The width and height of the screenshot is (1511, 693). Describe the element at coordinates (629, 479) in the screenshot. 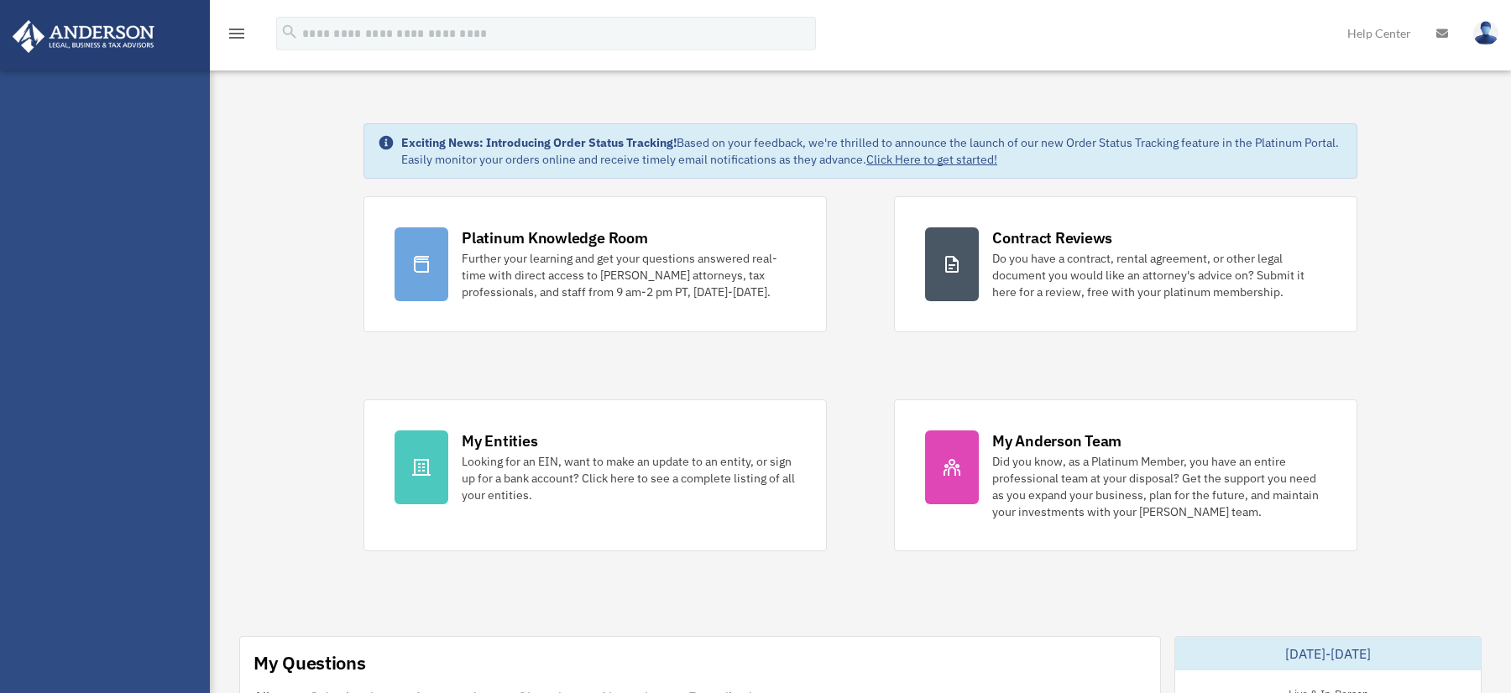

I see `div: Looking for an EIN, want to make an update to an entity, or sign up for a bank account? Click her...` at that location.